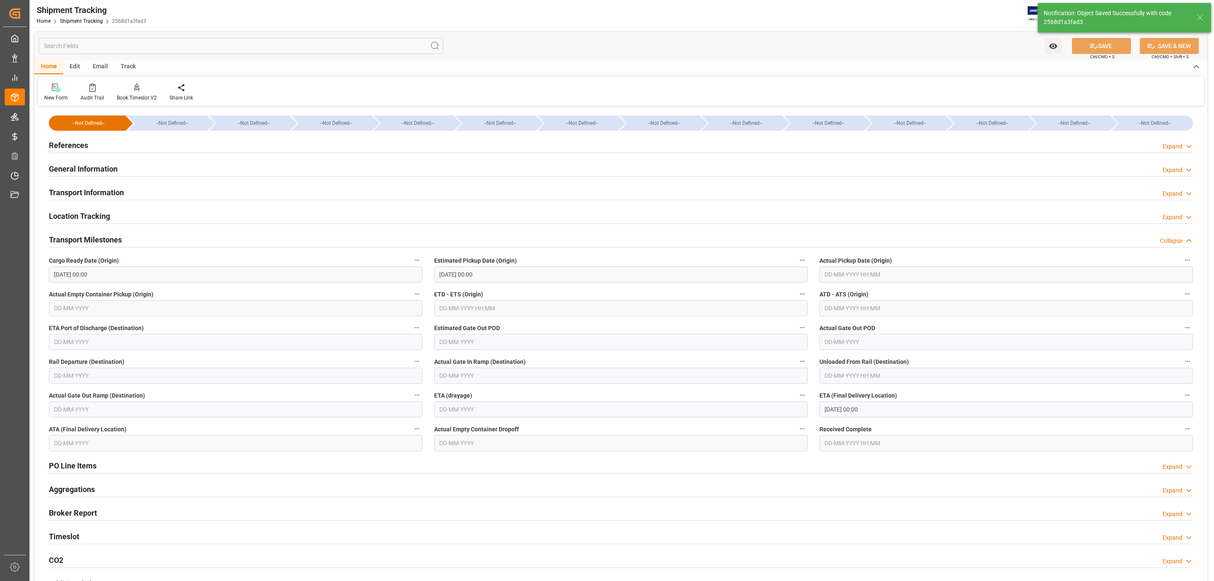 The height and width of the screenshot is (581, 1214). What do you see at coordinates (476, 261) in the screenshot?
I see `span: Estimated Pickup Date (Origin)` at bounding box center [476, 261].